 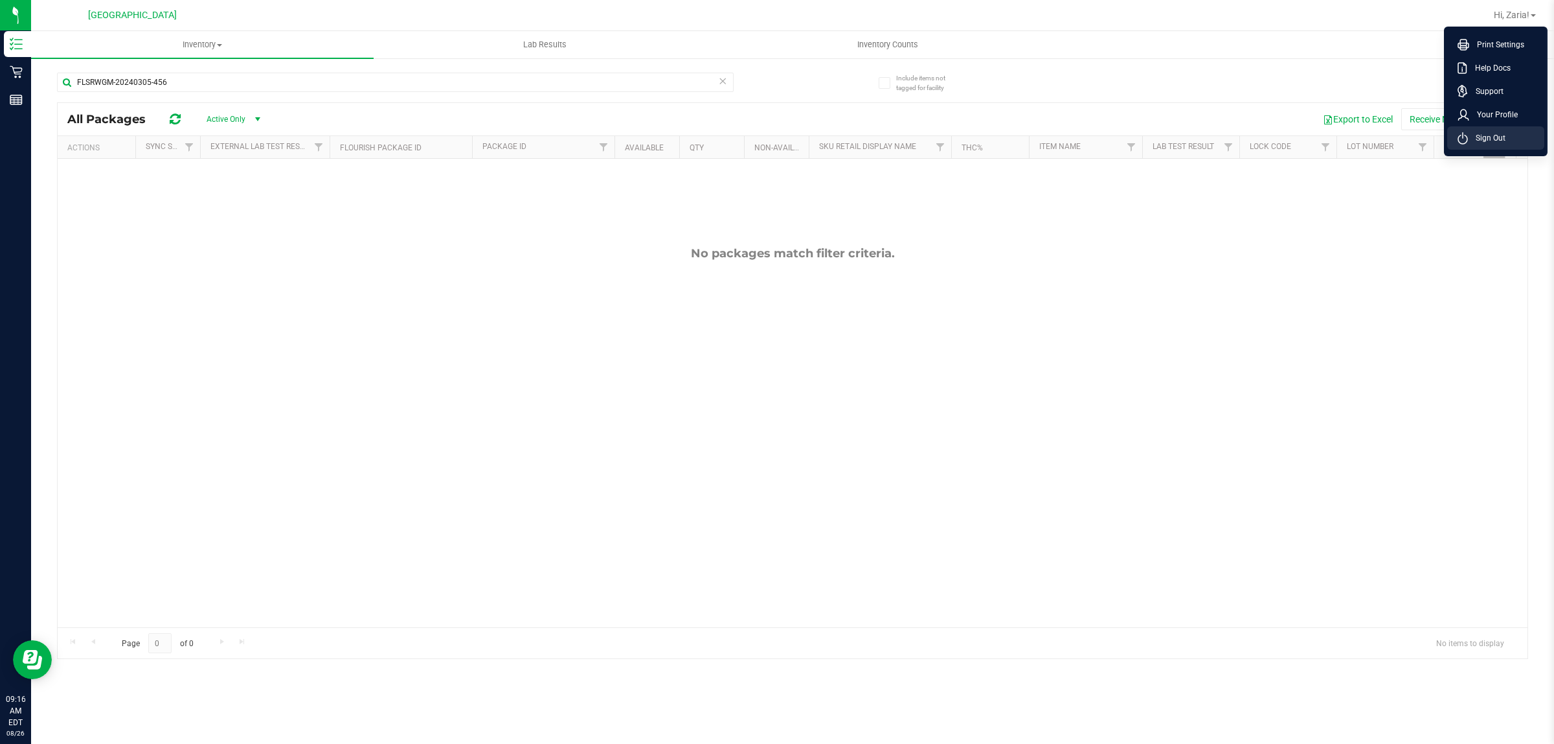 I want to click on a: Lab Test Result, so click(x=1183, y=146).